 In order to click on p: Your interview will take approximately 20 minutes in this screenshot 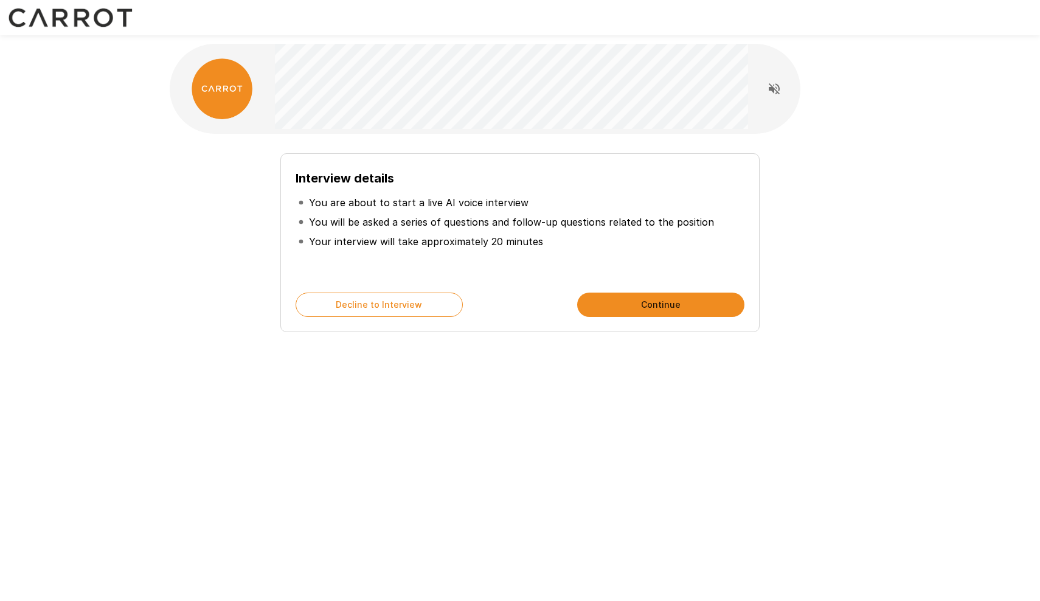, I will do `click(426, 241)`.